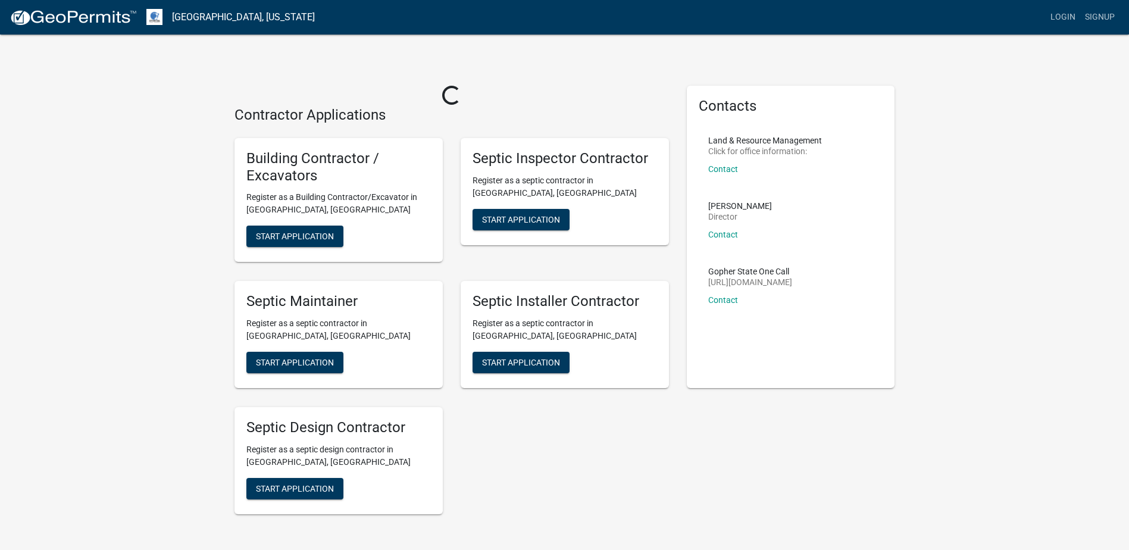 This screenshot has width=1129, height=550. I want to click on h5: Contacts, so click(791, 106).